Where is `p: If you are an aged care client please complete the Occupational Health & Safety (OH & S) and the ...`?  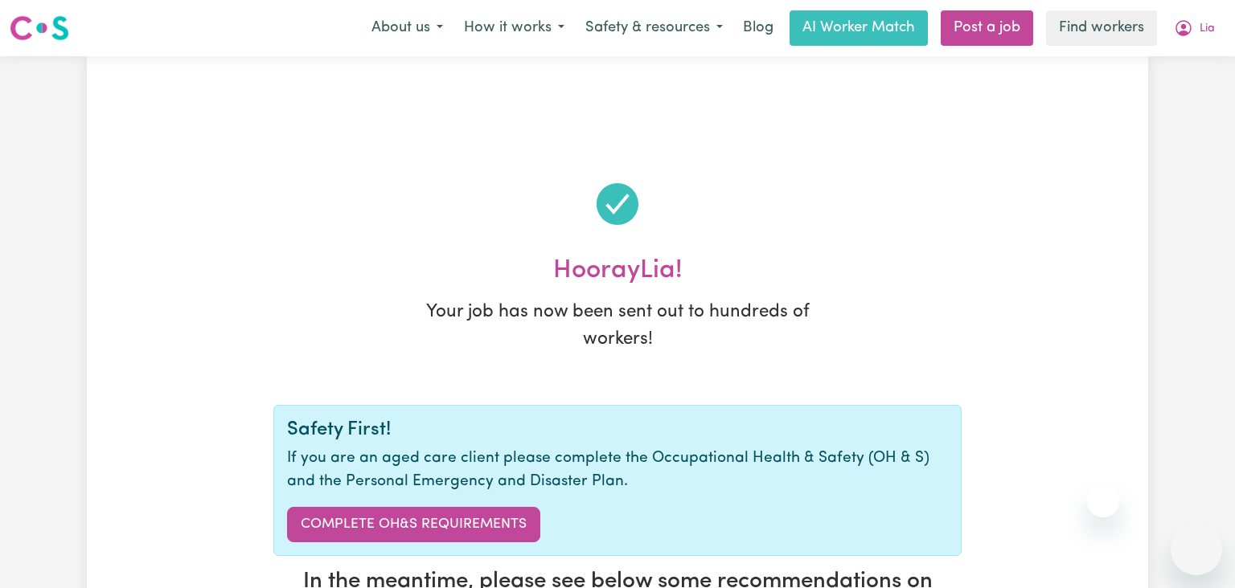
p: If you are an aged care client please complete the Occupational Health & Safety (OH & S) and the ... is located at coordinates (617, 471).